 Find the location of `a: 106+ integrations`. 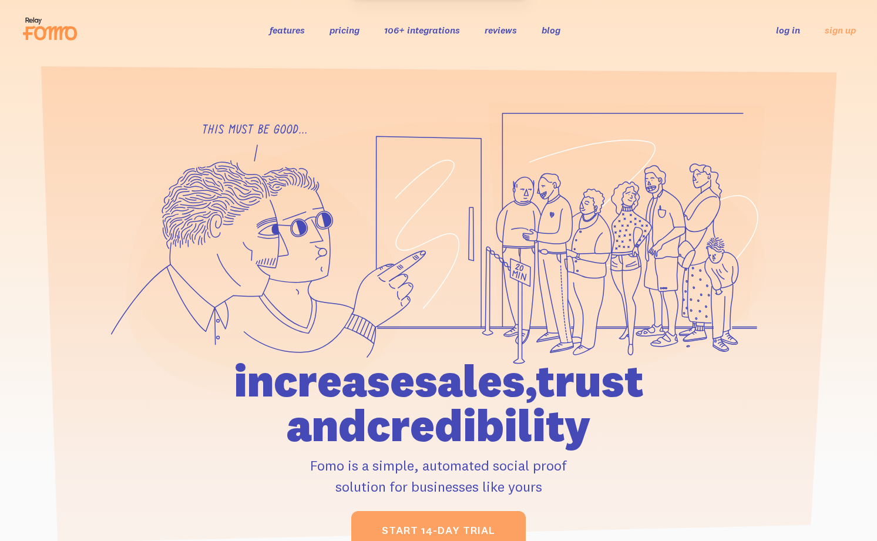

a: 106+ integrations is located at coordinates (422, 30).